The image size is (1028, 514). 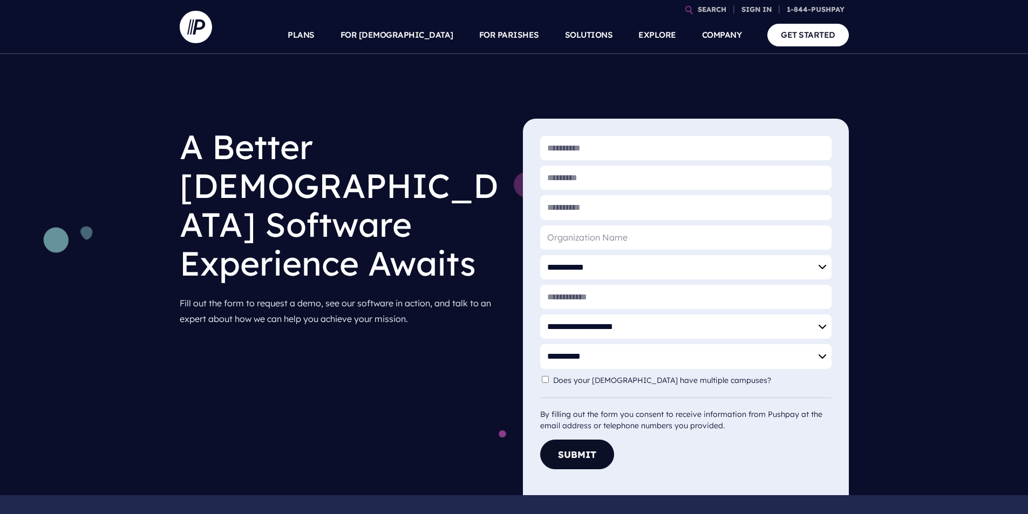 I want to click on a: FOR PARISHES, so click(x=509, y=35).